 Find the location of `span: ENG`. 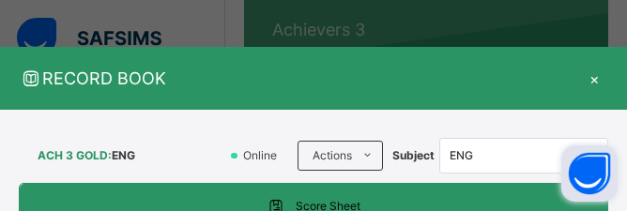

span: ENG is located at coordinates (123, 156).